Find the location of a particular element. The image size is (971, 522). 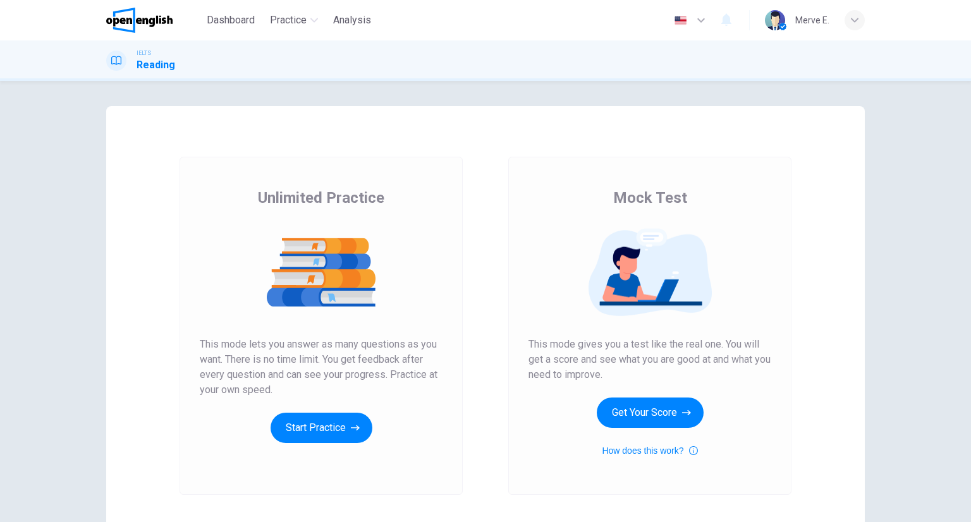

img: OpenEnglish logo is located at coordinates (139, 20).